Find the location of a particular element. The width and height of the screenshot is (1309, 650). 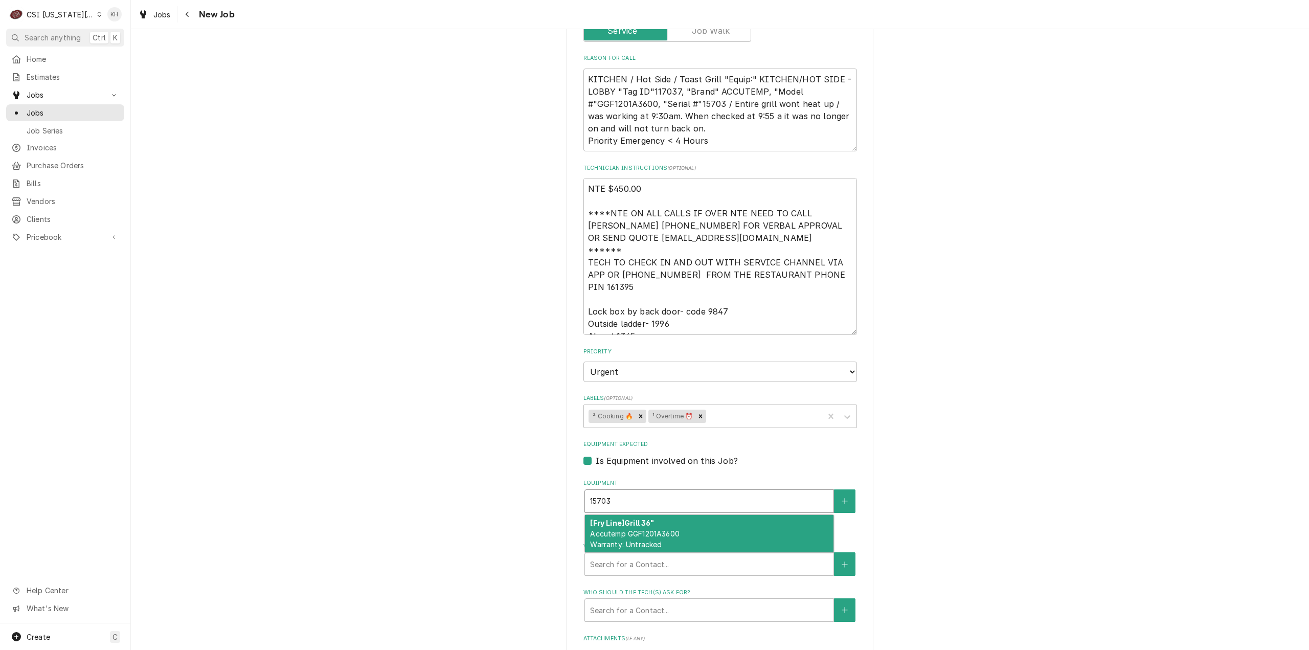

label: Is Equipment involved on this Job? is located at coordinates (667, 461).